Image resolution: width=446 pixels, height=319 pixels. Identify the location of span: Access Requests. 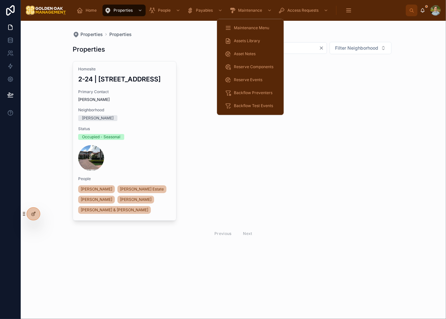
(303, 10).